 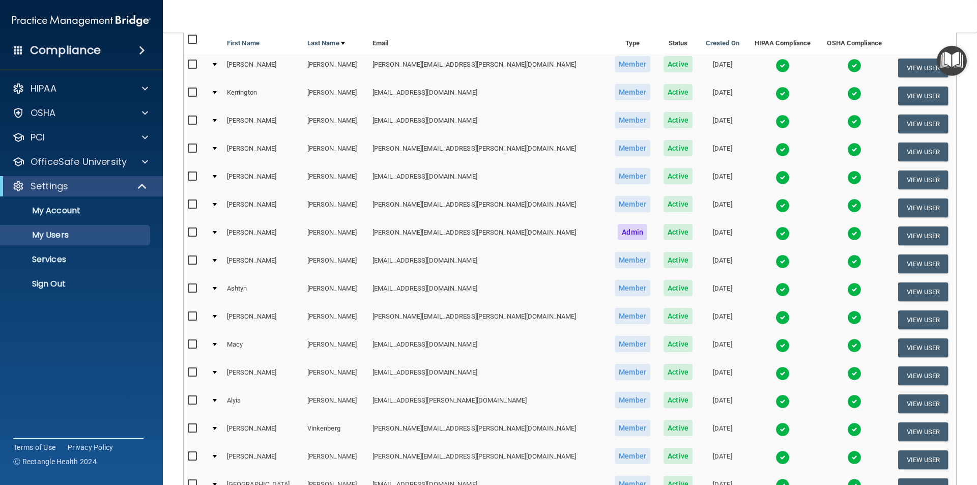 I want to click on p: My Account, so click(x=76, y=211).